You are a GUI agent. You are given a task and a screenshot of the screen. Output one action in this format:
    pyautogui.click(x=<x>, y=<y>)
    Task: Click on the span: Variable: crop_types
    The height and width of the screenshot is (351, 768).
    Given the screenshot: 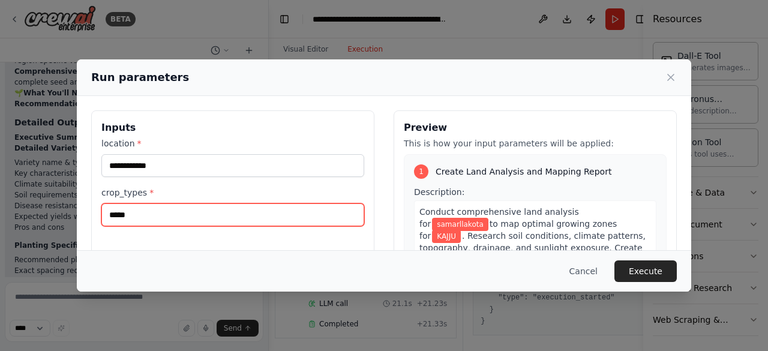 What is the action you would take?
    pyautogui.click(x=446, y=236)
    